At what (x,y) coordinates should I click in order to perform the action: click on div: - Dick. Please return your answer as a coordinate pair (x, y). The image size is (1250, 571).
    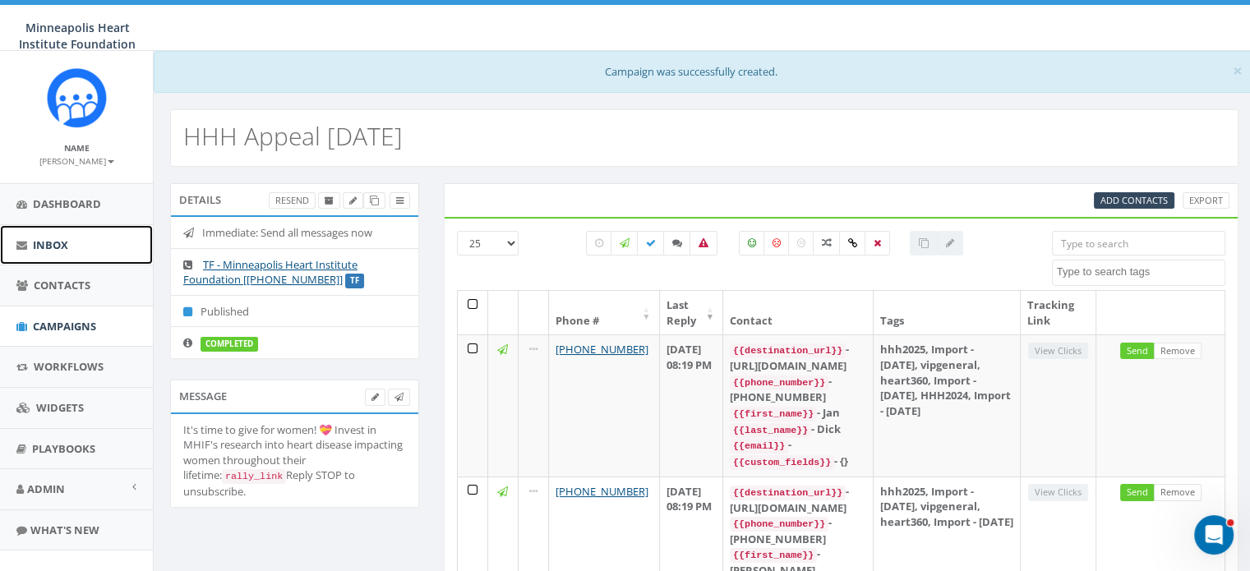
    Looking at the image, I should click on (798, 430).